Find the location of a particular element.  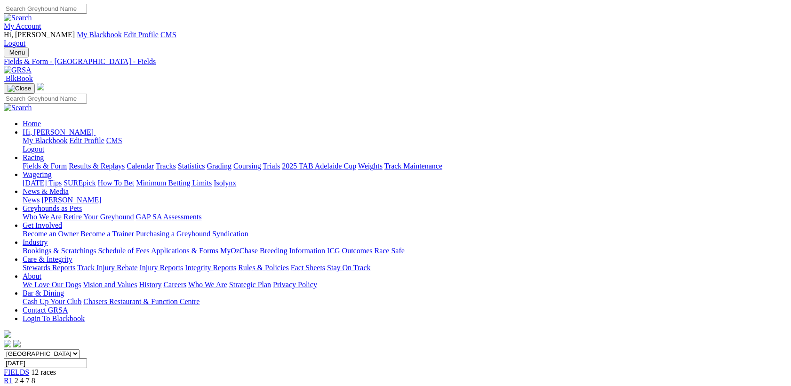

a: Login To Blackbook is located at coordinates (54, 318).